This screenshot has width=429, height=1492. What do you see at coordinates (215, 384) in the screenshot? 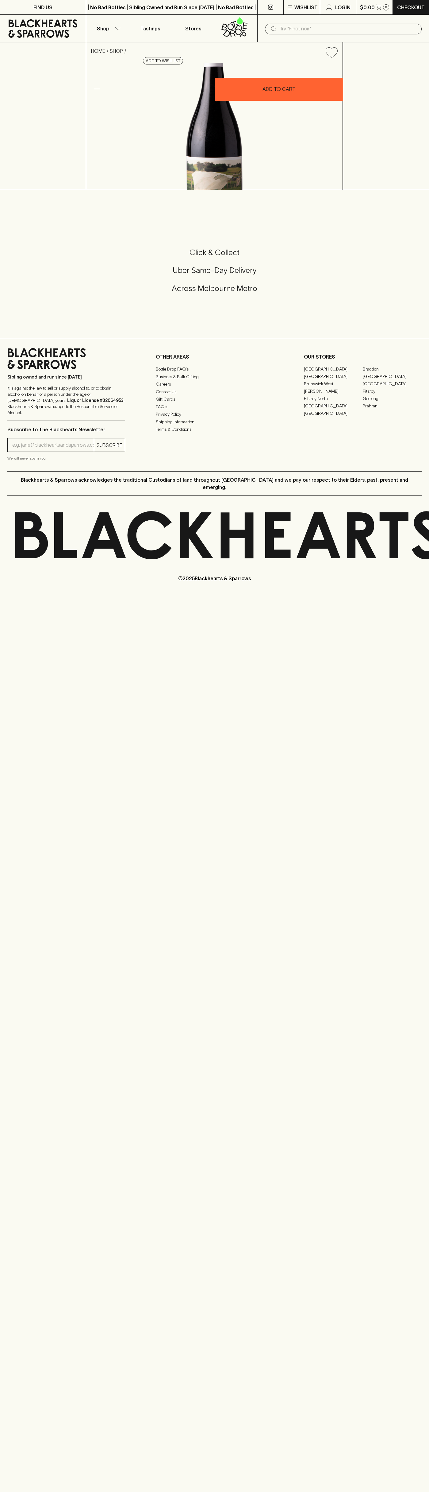
I see `a: Careers` at bounding box center [215, 384].